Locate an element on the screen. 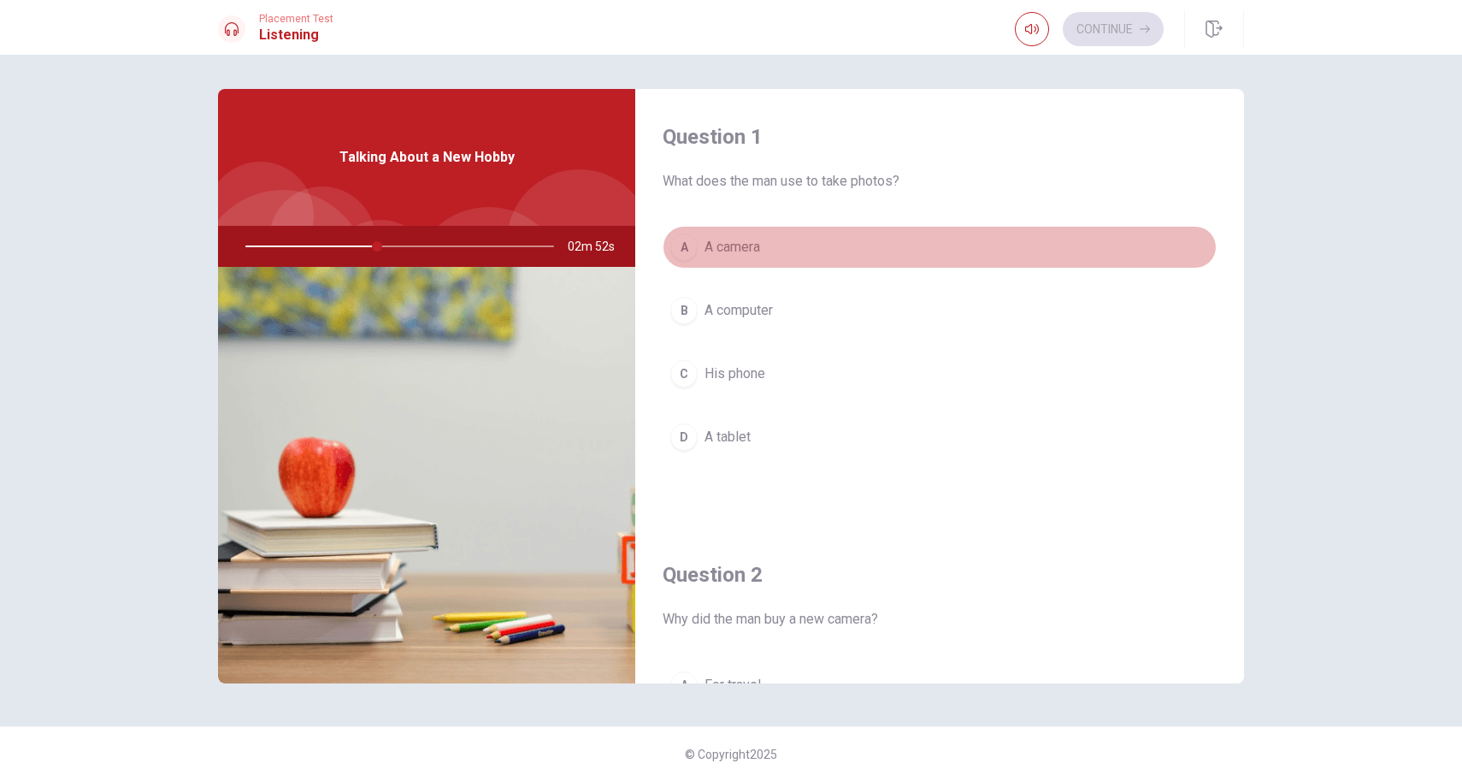 The height and width of the screenshot is (781, 1462). span: 02m 52s is located at coordinates (598, 246).